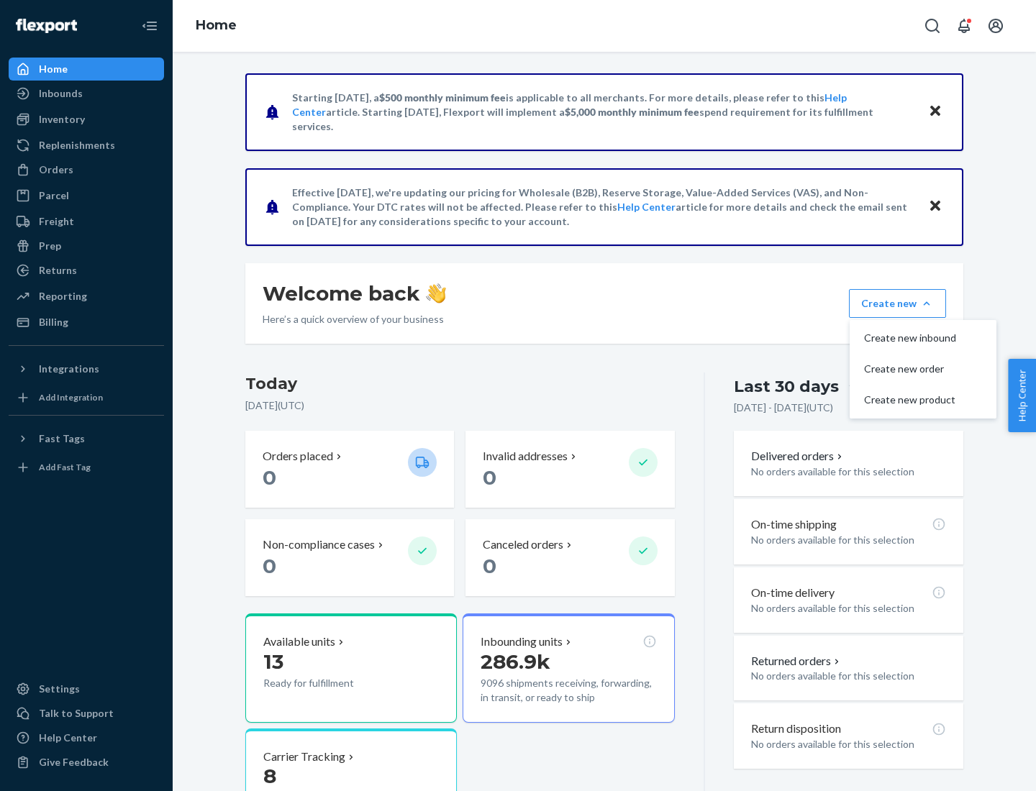 Image resolution: width=1036 pixels, height=791 pixels. I want to click on button: Close Navigation, so click(150, 26).